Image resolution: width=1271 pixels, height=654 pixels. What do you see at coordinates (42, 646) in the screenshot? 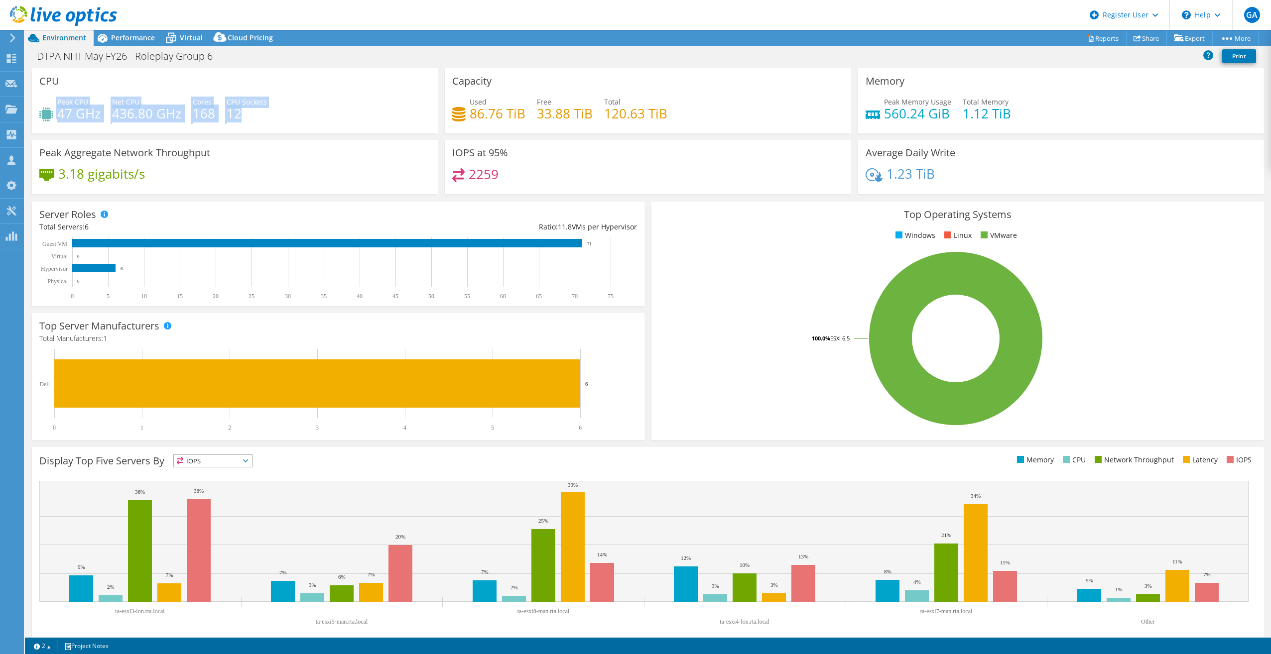
I see `a: 2` at bounding box center [42, 646].